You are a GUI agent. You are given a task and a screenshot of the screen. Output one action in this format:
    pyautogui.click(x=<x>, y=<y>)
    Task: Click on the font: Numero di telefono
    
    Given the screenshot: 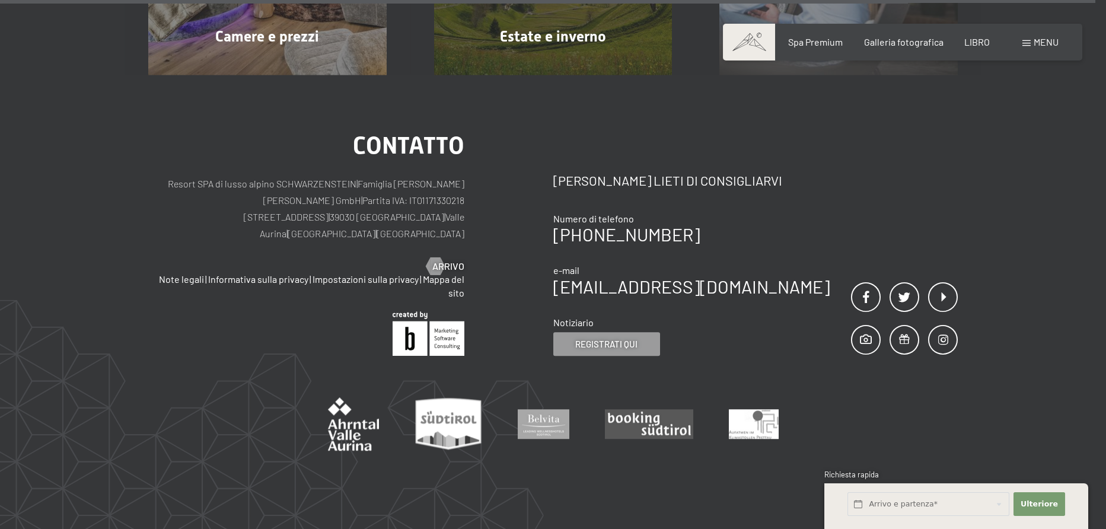 What is the action you would take?
    pyautogui.click(x=594, y=218)
    